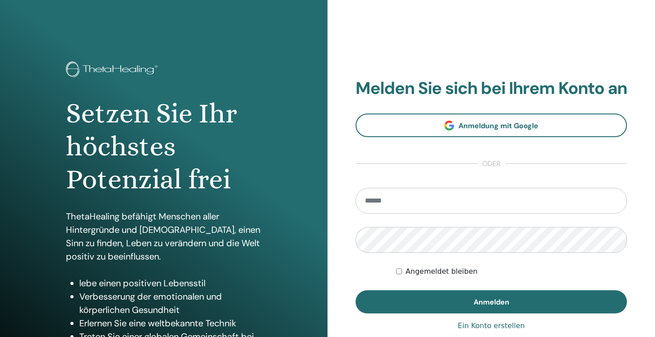  I want to click on a: Ein Konto erstellen, so click(491, 326).